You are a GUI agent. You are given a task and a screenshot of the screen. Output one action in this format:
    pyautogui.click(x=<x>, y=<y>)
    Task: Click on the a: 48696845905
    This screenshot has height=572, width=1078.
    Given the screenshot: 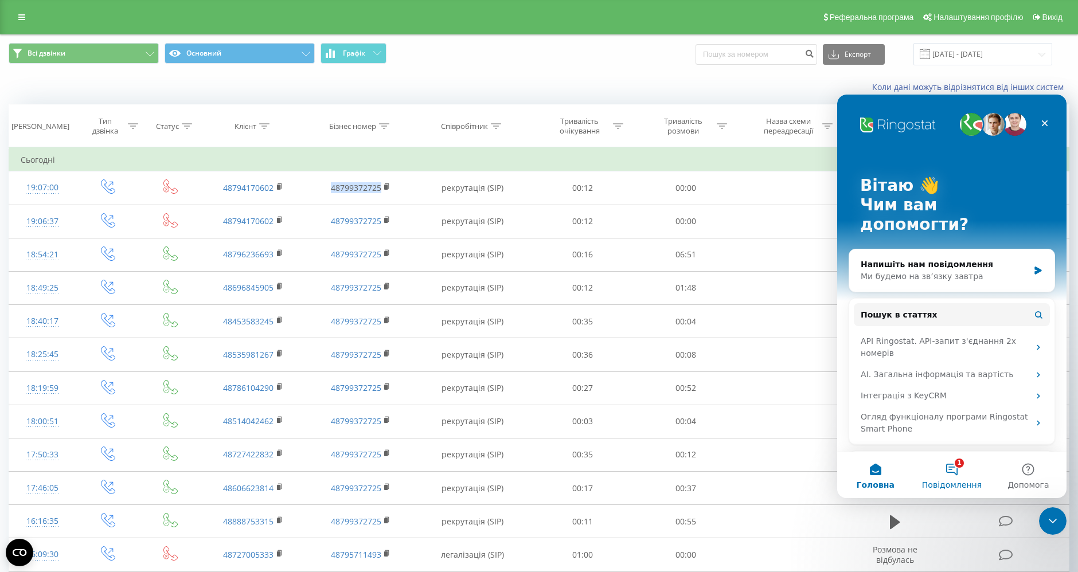 What is the action you would take?
    pyautogui.click(x=249, y=287)
    